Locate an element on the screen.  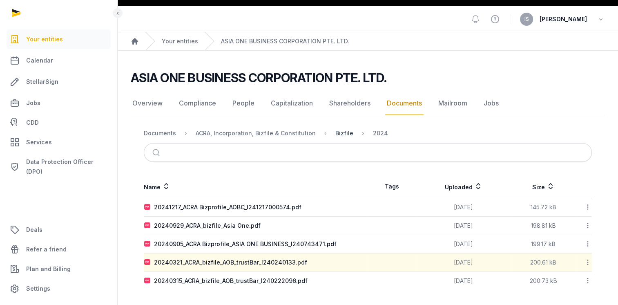
nav: Tabs is located at coordinates (368, 103).